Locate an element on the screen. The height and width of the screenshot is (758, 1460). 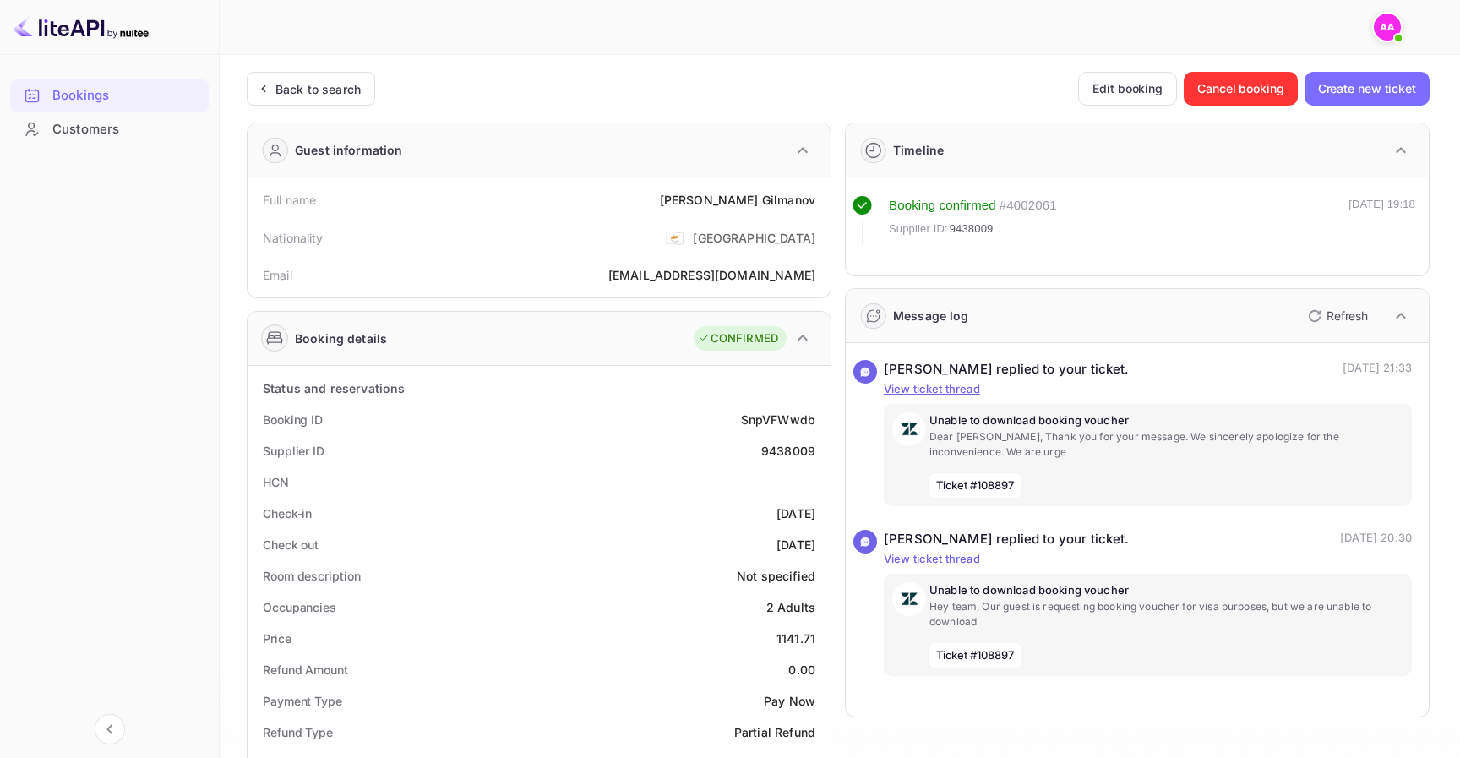
p: Hey team, Our guest is requesting booking voucher for visa purposes, but we are unable to download is located at coordinates (1166, 614).